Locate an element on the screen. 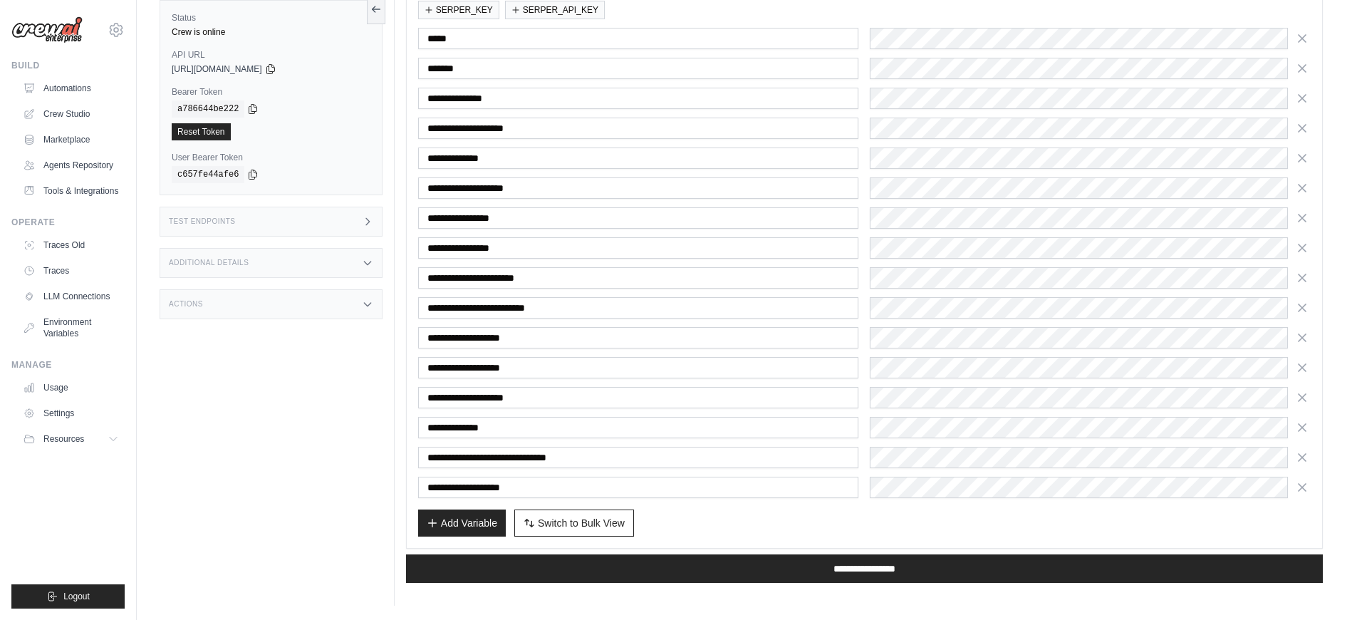  div: Crew is online is located at coordinates (271, 32).